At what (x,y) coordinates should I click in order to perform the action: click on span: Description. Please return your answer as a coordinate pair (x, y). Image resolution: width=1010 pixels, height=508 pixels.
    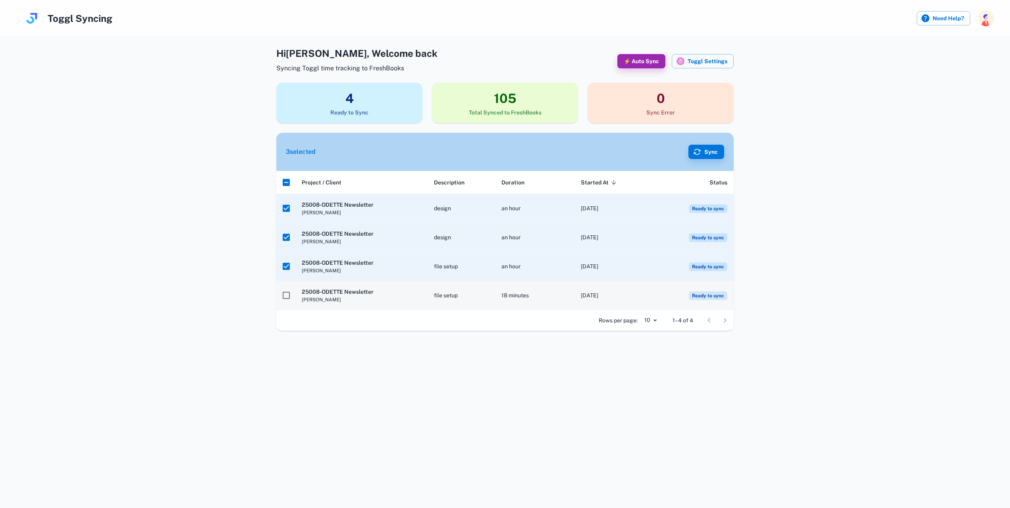
    Looking at the image, I should click on (449, 182).